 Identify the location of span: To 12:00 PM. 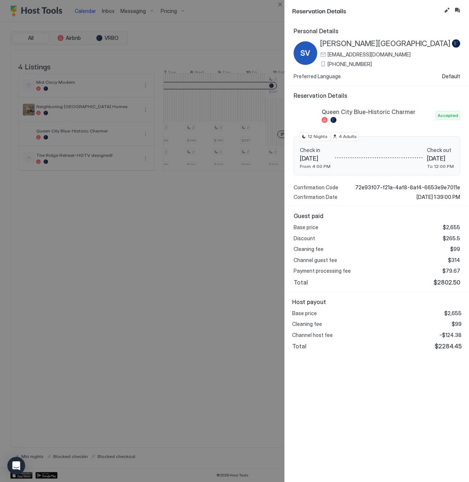
(440, 166).